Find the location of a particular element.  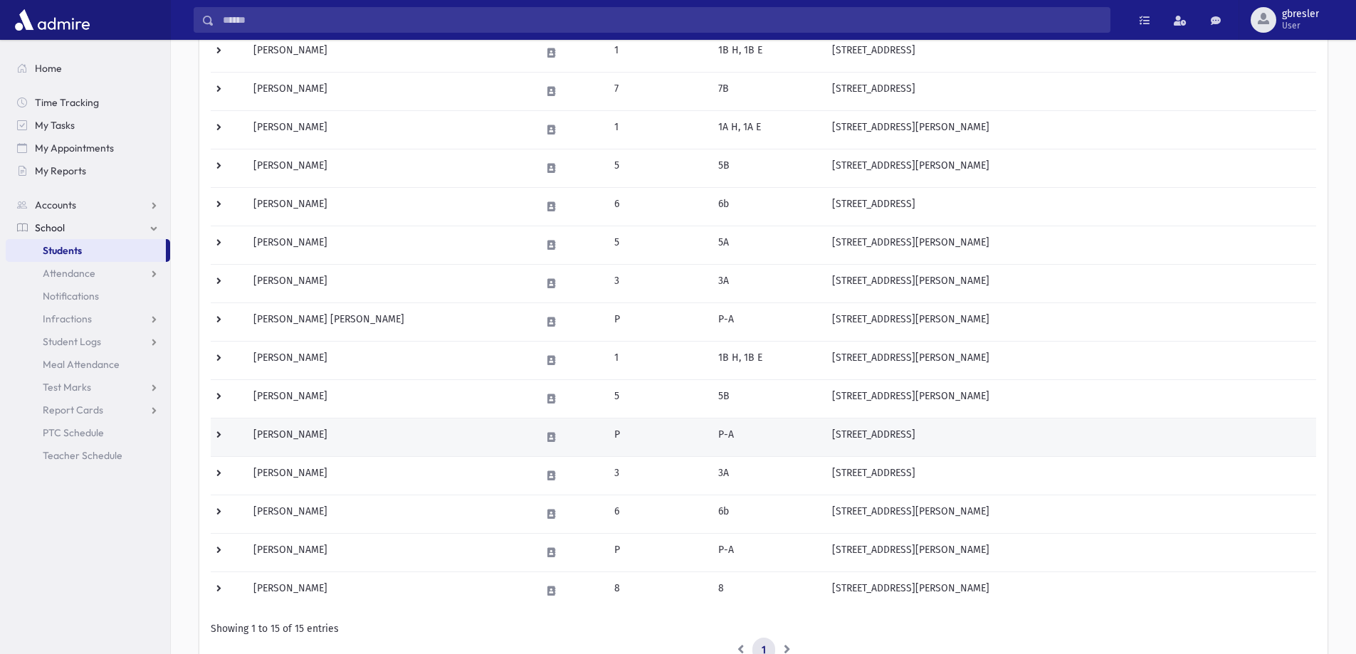

a: Test Marks is located at coordinates (88, 387).